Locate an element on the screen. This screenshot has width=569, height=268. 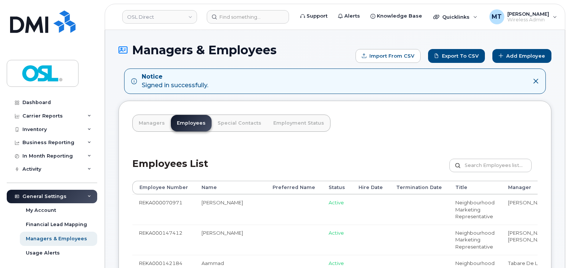
a: Employment Status is located at coordinates (299, 123).